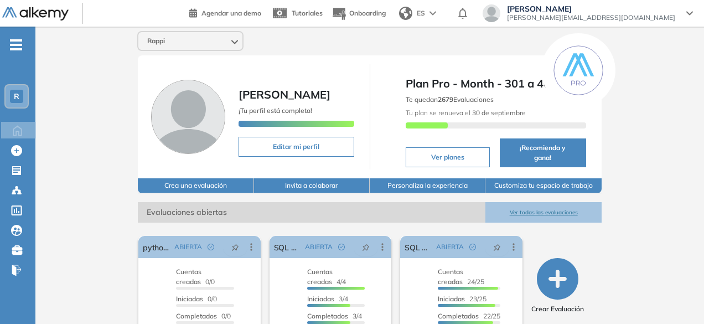  I want to click on span: Tutoriales, so click(307, 13).